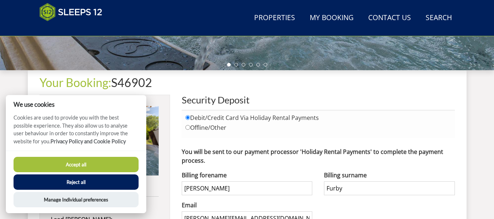 This screenshot has height=219, width=494. What do you see at coordinates (318, 118) in the screenshot?
I see `label: Debit/Credit Card Via Holiday Rental Payments` at bounding box center [318, 118].